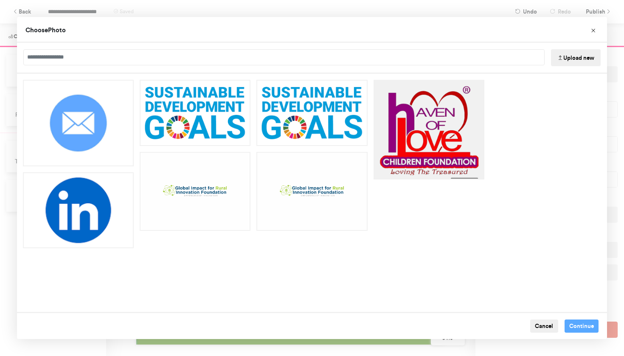 This screenshot has width=624, height=356. What do you see at coordinates (576, 58) in the screenshot?
I see `button: Upload new` at bounding box center [576, 58].